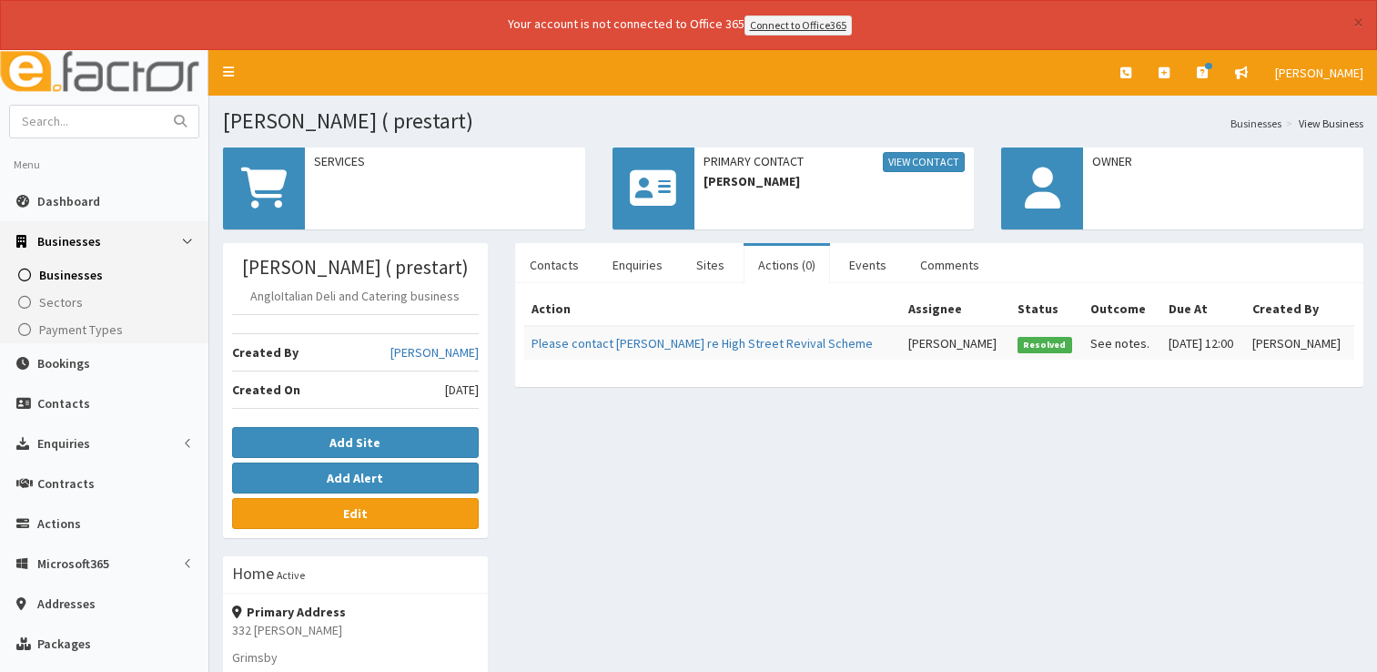 This screenshot has height=672, width=1377. I want to click on h3: Home, so click(253, 574).